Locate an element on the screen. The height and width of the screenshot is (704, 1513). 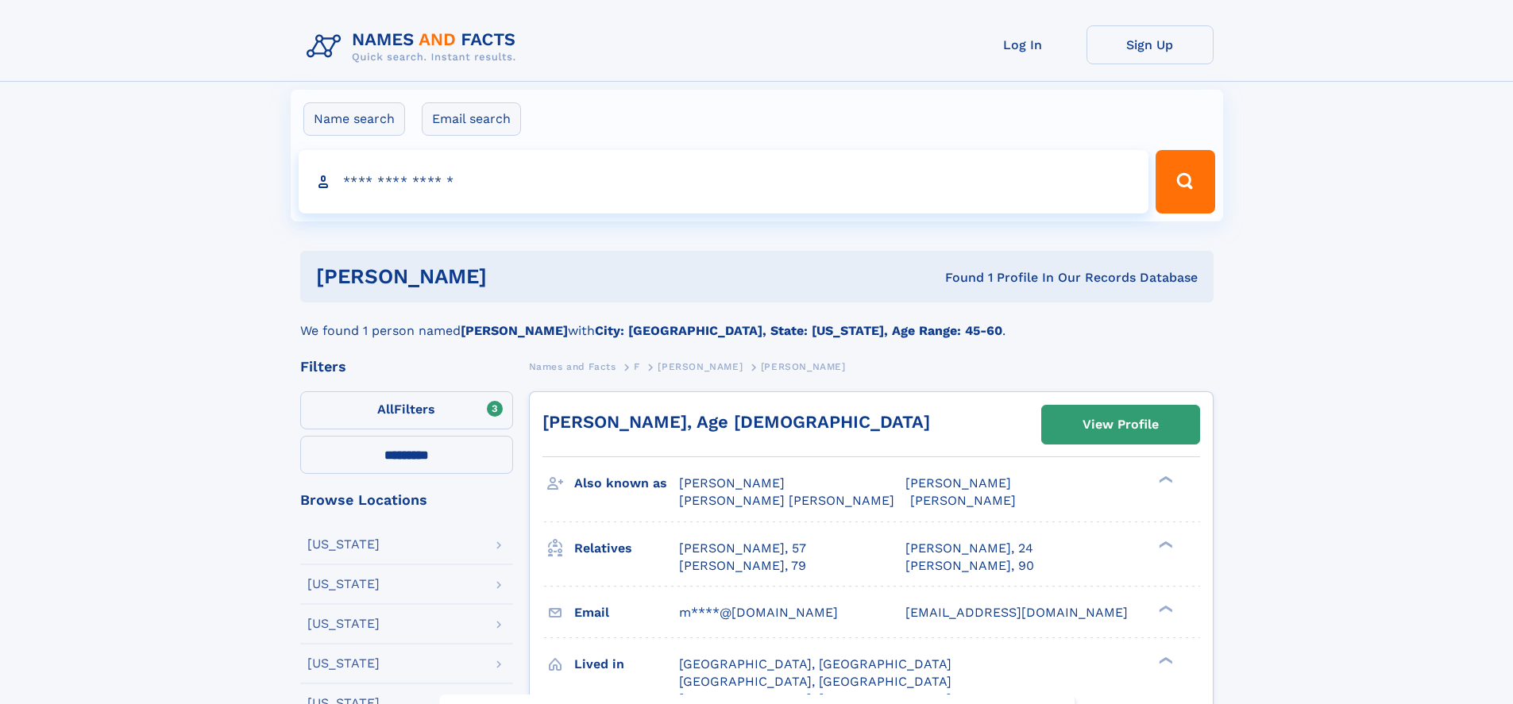
a: View Profile is located at coordinates (1121, 425).